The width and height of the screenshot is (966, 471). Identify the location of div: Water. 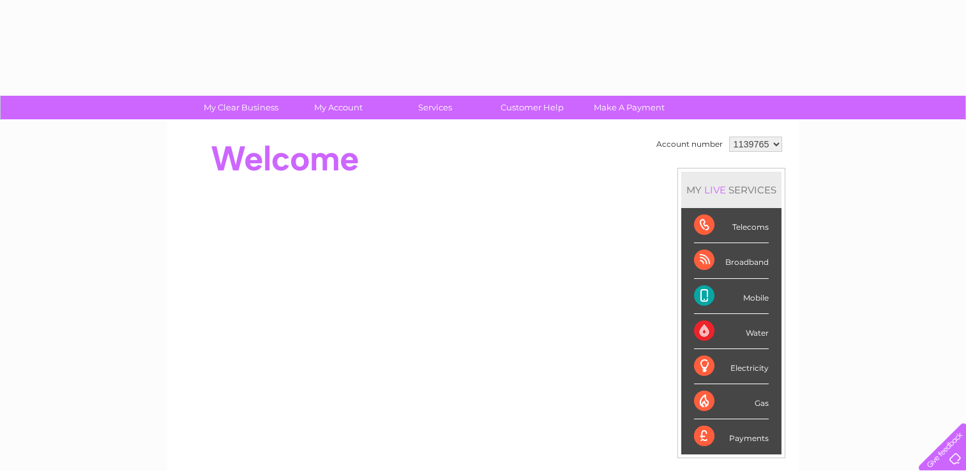
(731, 331).